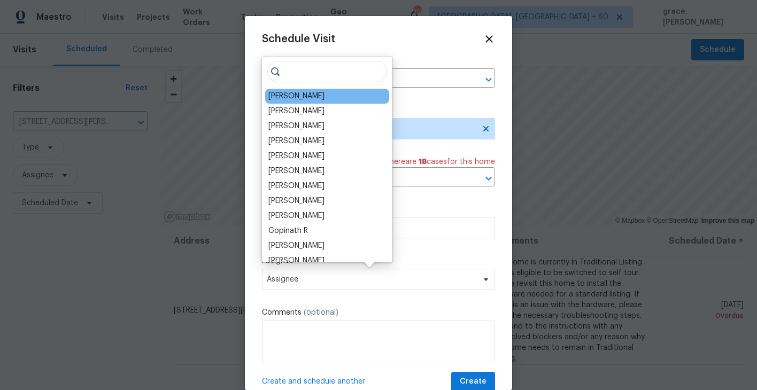 Image resolution: width=757 pixels, height=390 pixels. Describe the element at coordinates (372, 280) in the screenshot. I see `span: Assignee` at that location.